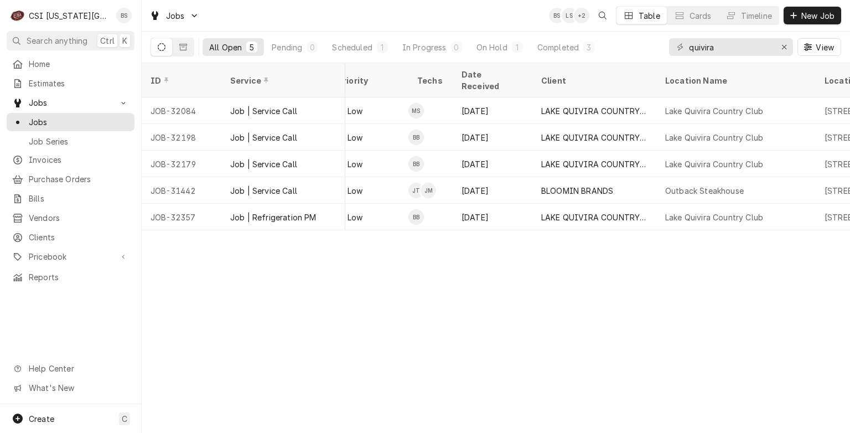 This screenshot has width=850, height=433. I want to click on span: Bills, so click(79, 198).